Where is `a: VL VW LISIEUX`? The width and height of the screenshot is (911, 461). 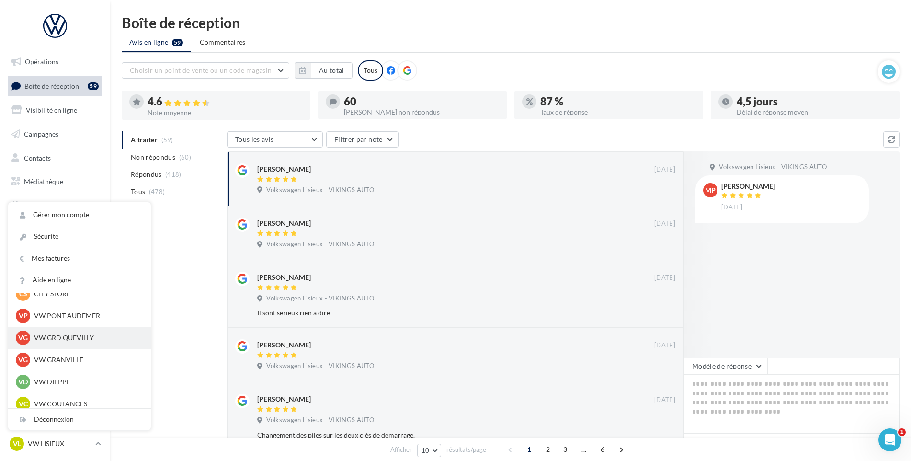
a: VL VW LISIEUX is located at coordinates (55, 443).